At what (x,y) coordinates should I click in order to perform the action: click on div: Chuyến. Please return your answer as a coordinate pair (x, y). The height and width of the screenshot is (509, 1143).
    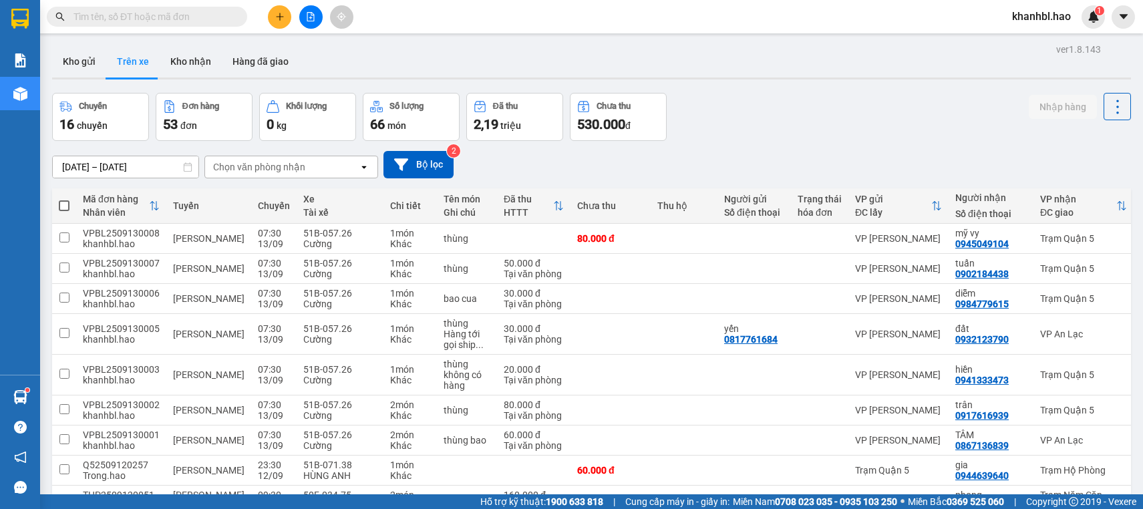
    Looking at the image, I should click on (274, 206).